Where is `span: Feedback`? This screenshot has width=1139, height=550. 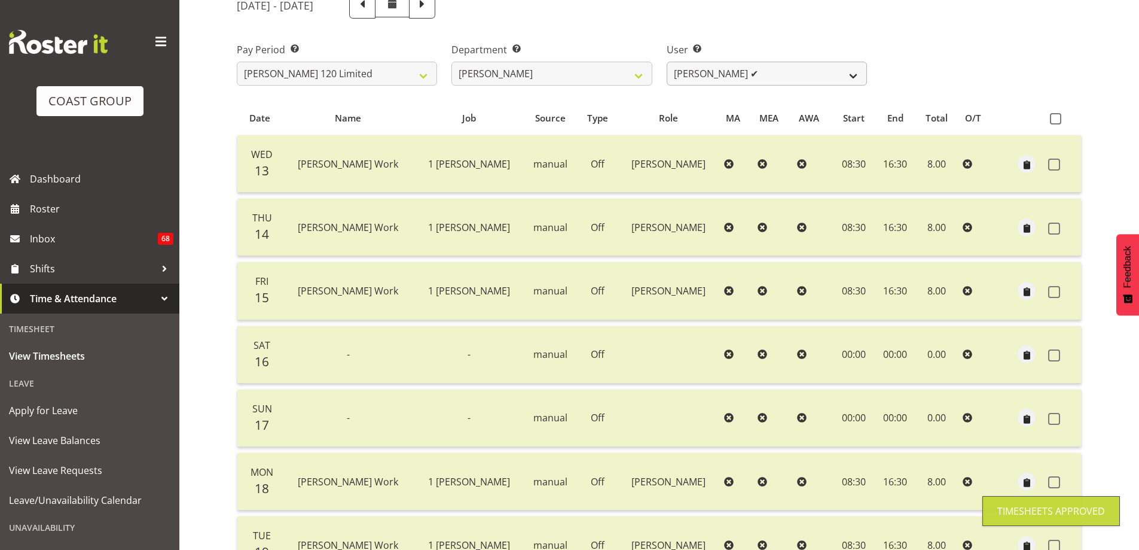
span: Feedback is located at coordinates (1128, 267).